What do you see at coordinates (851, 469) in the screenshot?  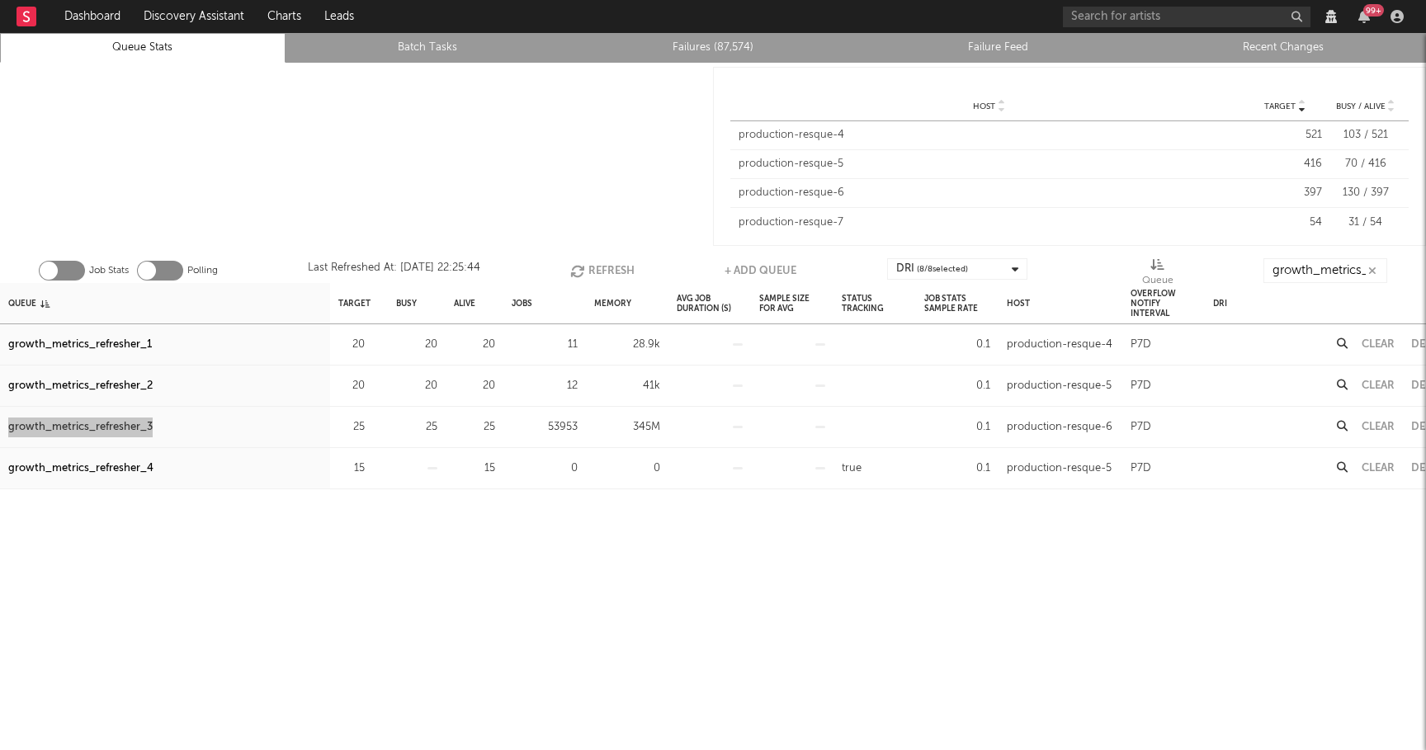 I see `div: true` at bounding box center [851, 469].